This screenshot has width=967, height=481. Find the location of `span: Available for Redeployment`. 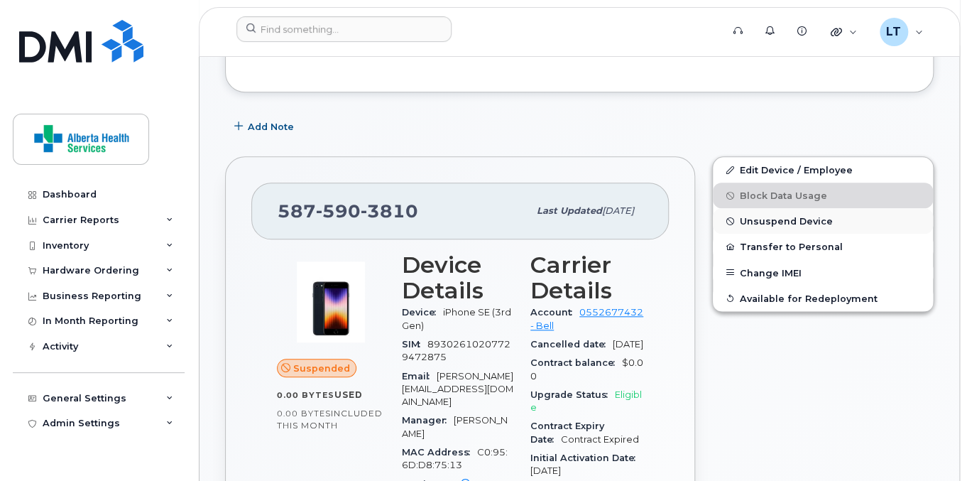

span: Available for Redeployment is located at coordinates (809, 298).